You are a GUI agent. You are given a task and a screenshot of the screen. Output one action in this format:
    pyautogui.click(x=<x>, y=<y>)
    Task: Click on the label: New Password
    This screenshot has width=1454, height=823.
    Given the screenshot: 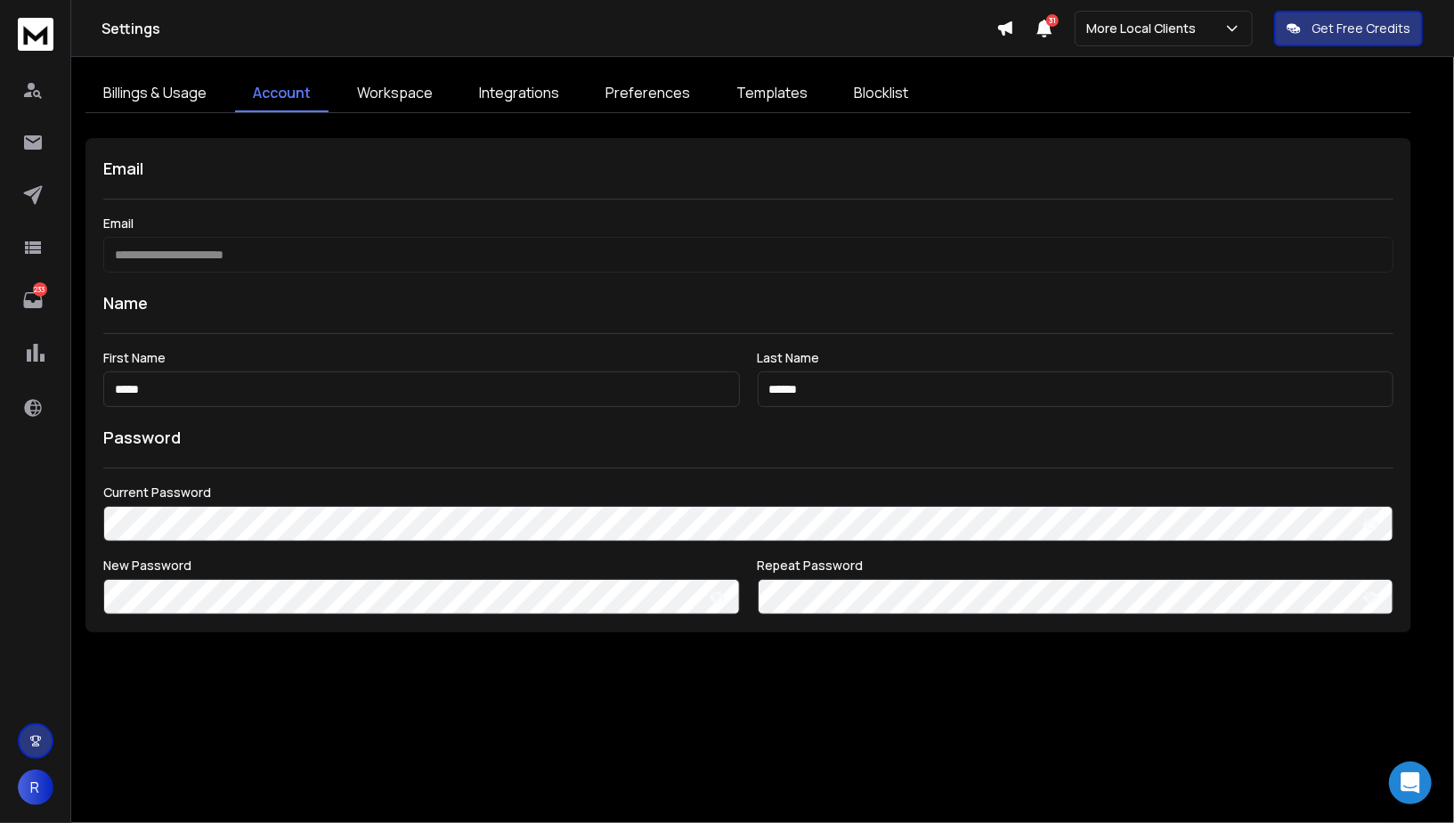 What is the action you would take?
    pyautogui.click(x=421, y=566)
    